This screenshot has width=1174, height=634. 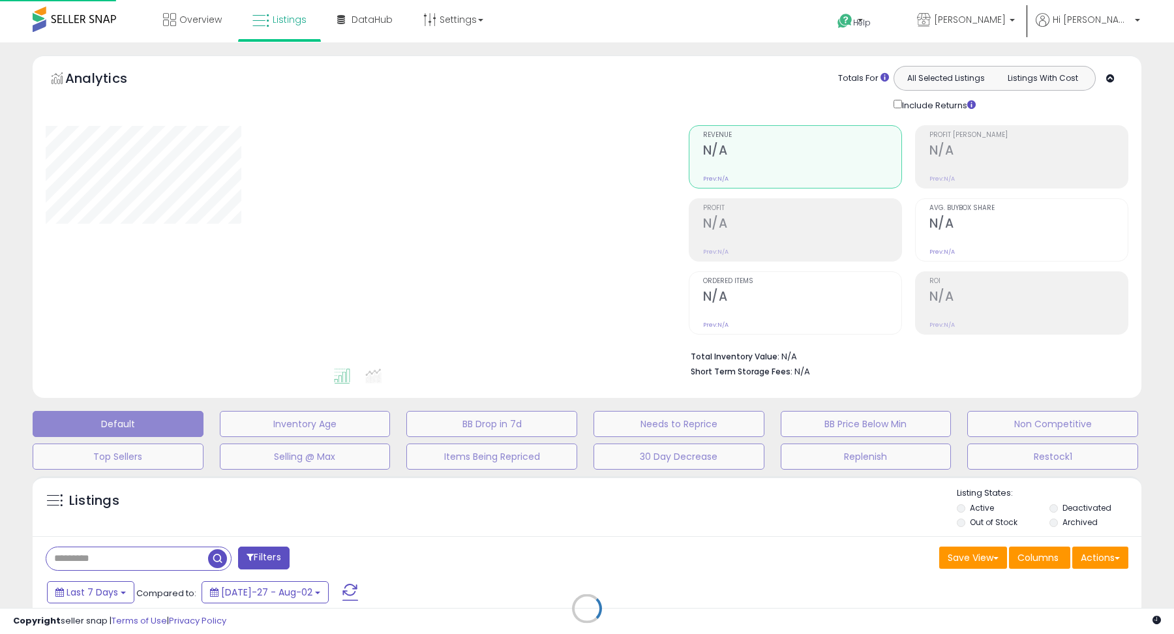 What do you see at coordinates (679, 456) in the screenshot?
I see `button: 30 Day Decrease` at bounding box center [679, 456].